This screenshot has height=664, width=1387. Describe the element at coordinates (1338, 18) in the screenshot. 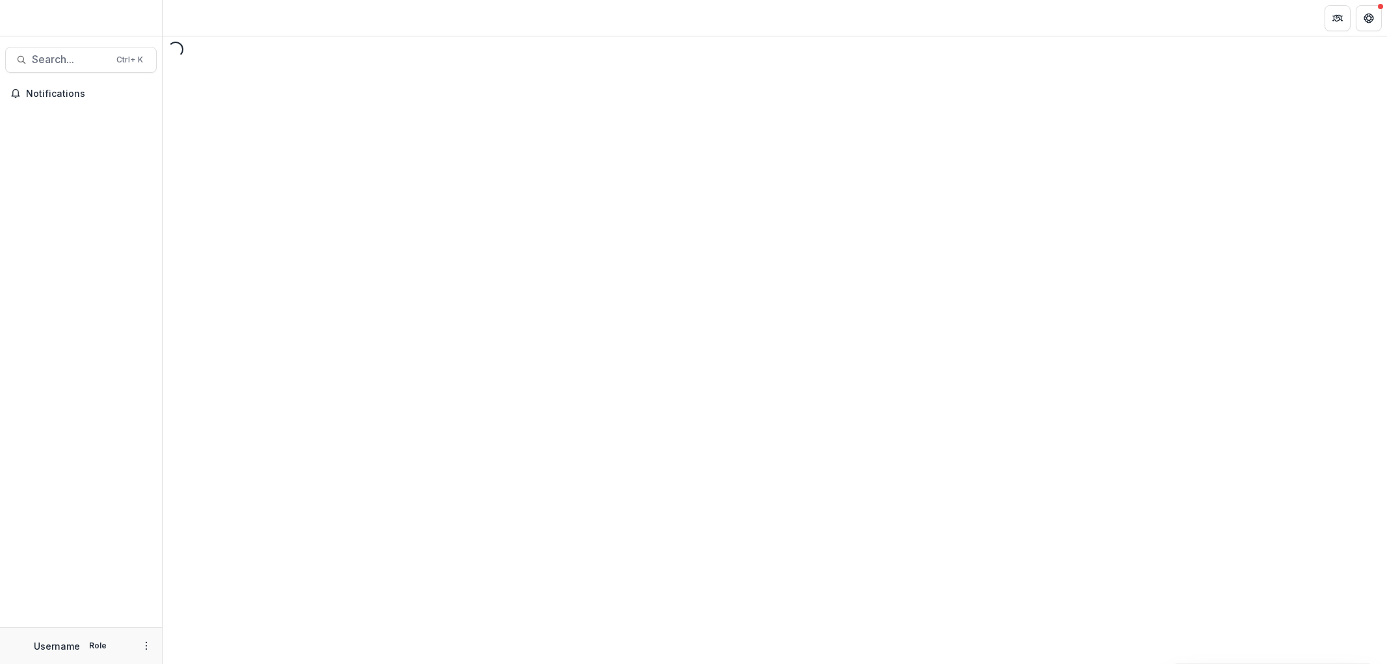

I see `button: Partners` at that location.